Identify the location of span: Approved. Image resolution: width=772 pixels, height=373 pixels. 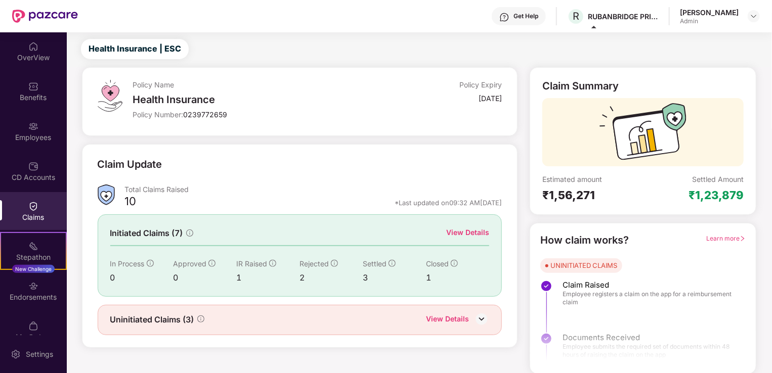
(190, 264).